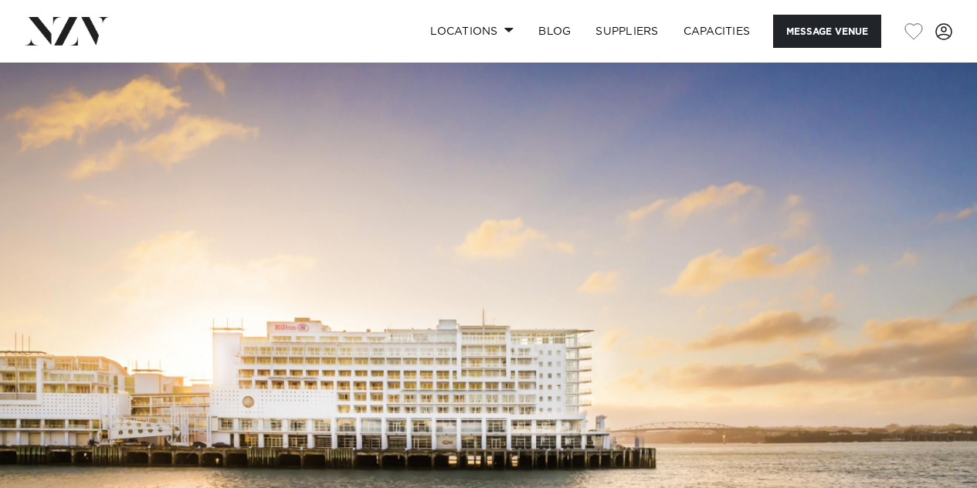 The image size is (977, 488). I want to click on a: Capacities, so click(717, 31).